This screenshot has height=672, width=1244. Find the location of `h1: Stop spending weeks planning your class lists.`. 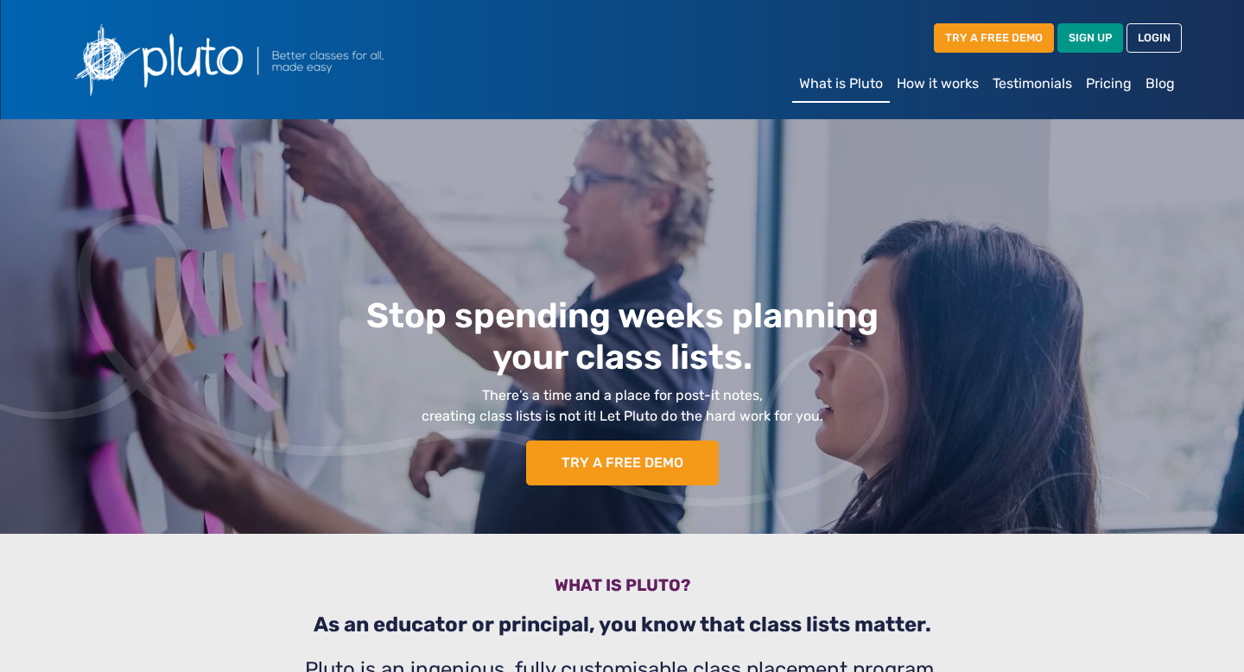

h1: Stop spending weeks planning your class lists. is located at coordinates (622, 337).